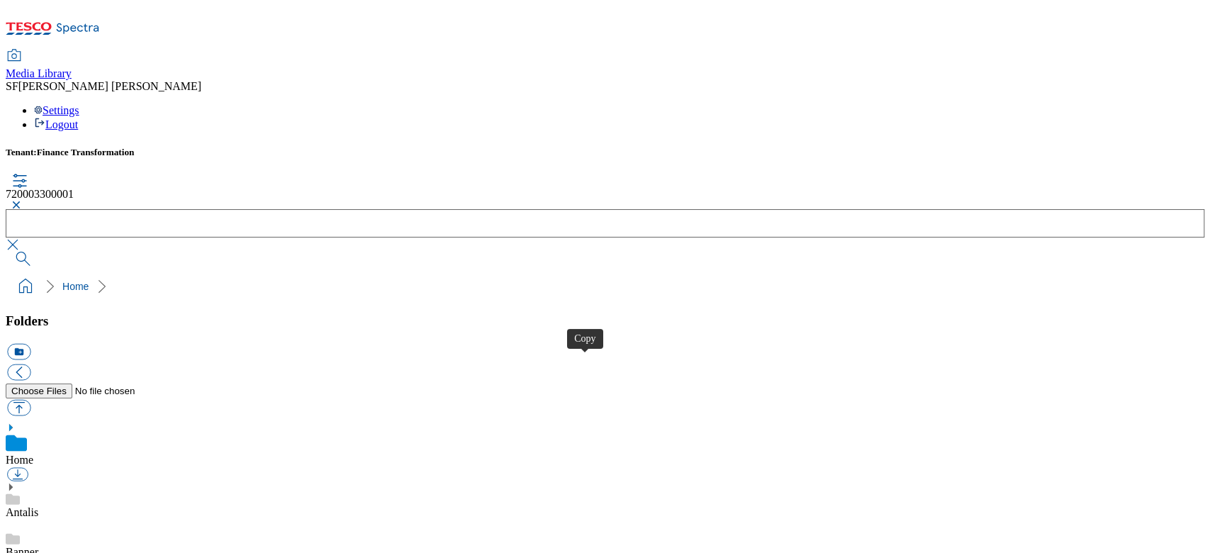 This screenshot has height=553, width=1210. I want to click on h5: Tenant:, so click(604, 152).